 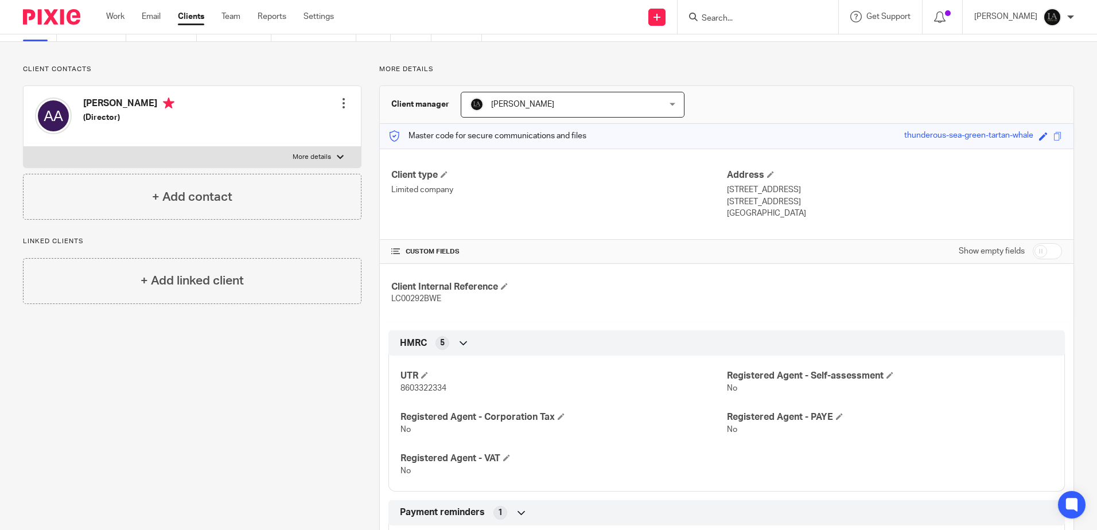 I want to click on p: Limited company, so click(x=559, y=190).